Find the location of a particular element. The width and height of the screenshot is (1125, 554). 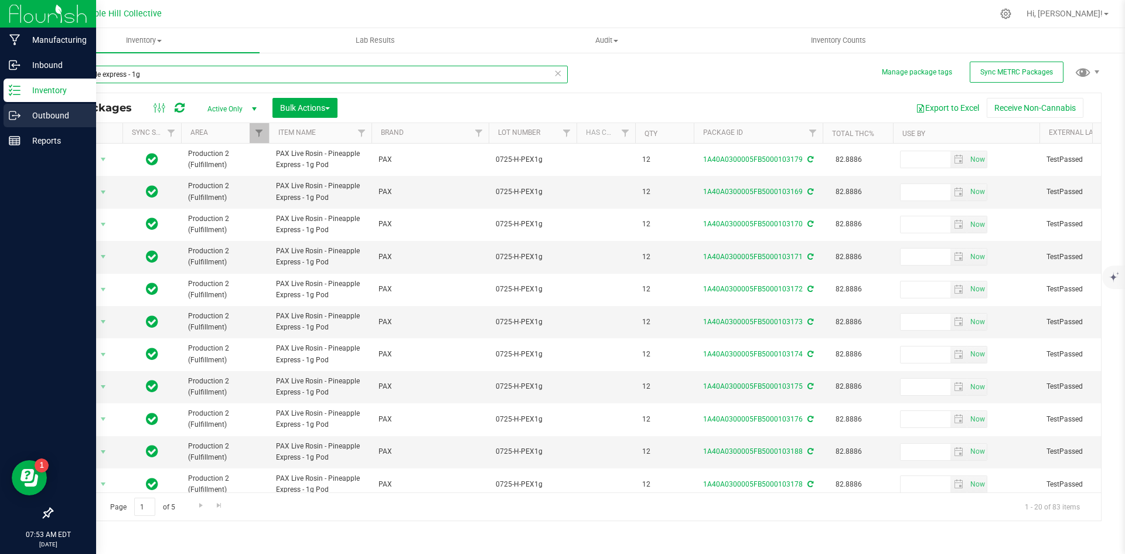

a: Go to the next page is located at coordinates (200, 505).